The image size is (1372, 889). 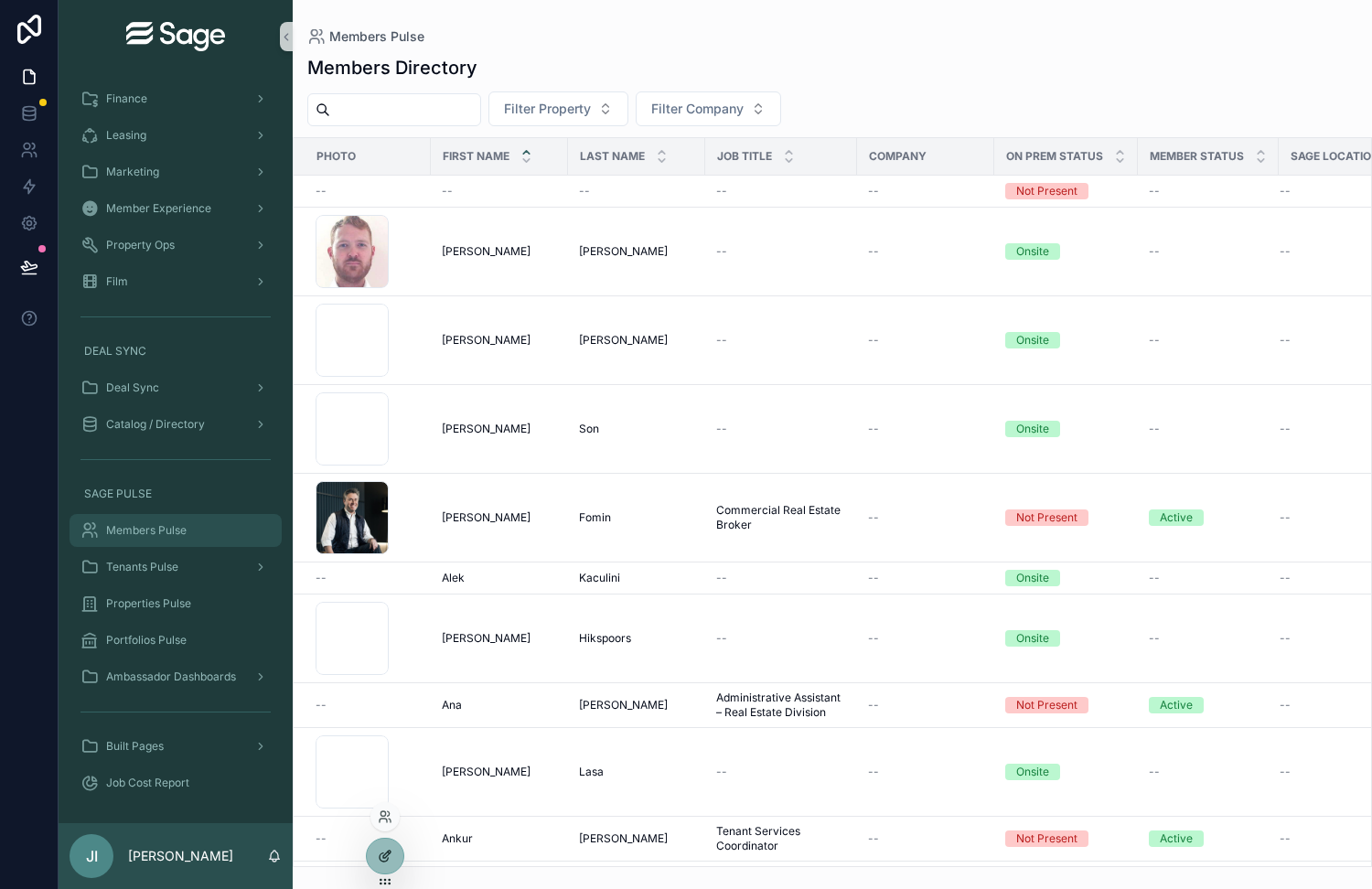 I want to click on a: Alek, so click(x=499, y=578).